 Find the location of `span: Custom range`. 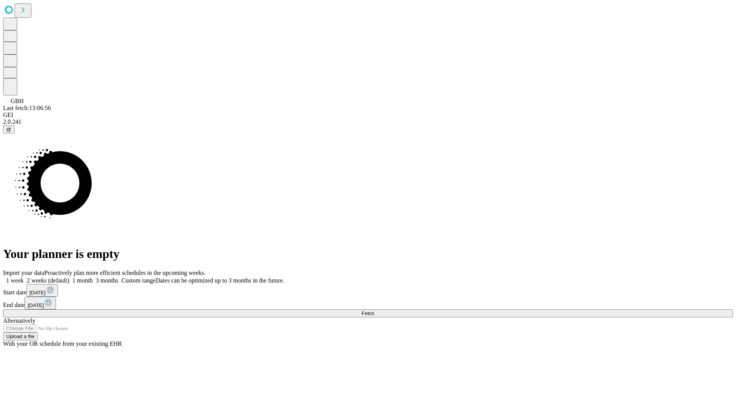

span: Custom range is located at coordinates (138, 280).